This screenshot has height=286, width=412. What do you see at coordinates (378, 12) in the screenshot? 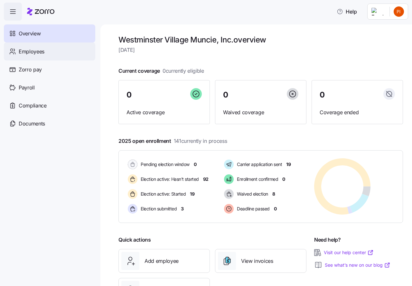
I see `img: Employer logo` at bounding box center [378, 12].